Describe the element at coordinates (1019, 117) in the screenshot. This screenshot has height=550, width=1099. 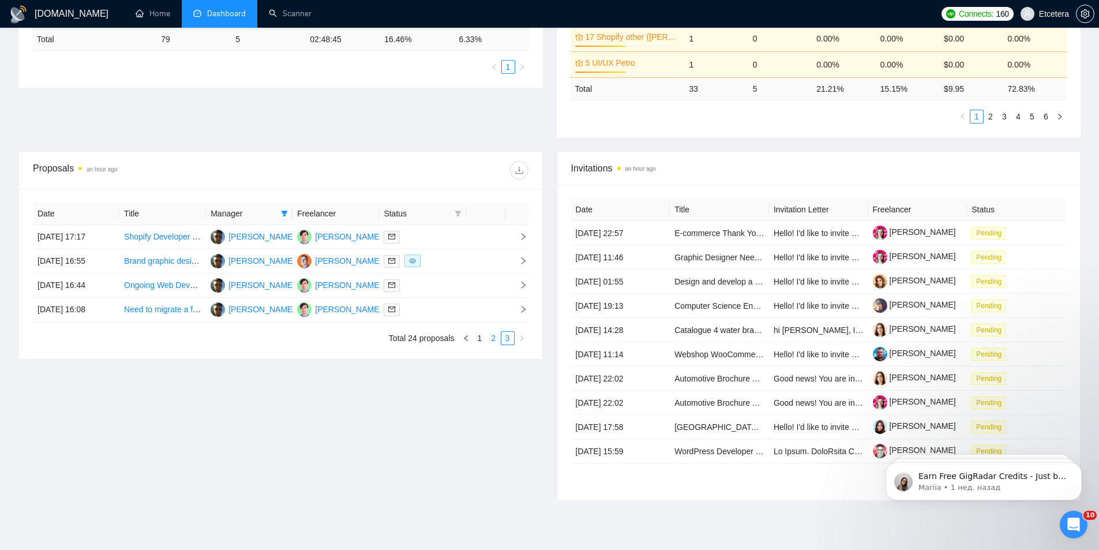
I see `a: 4` at that location.